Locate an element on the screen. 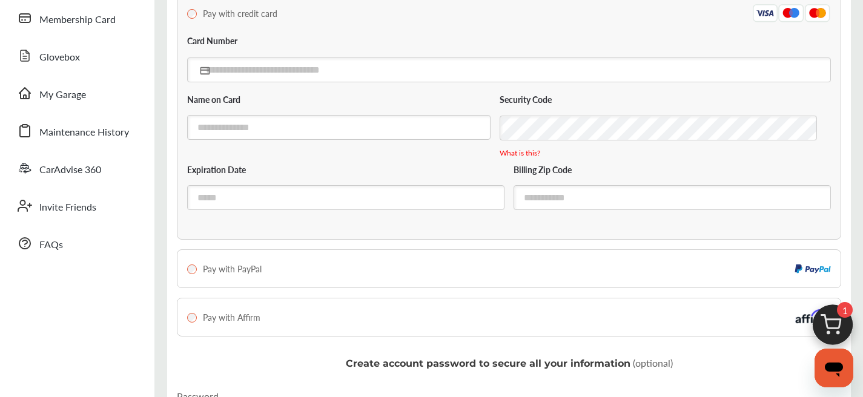 Image resolution: width=863 pixels, height=397 pixels. span: Pay with Affirm is located at coordinates (231, 317).